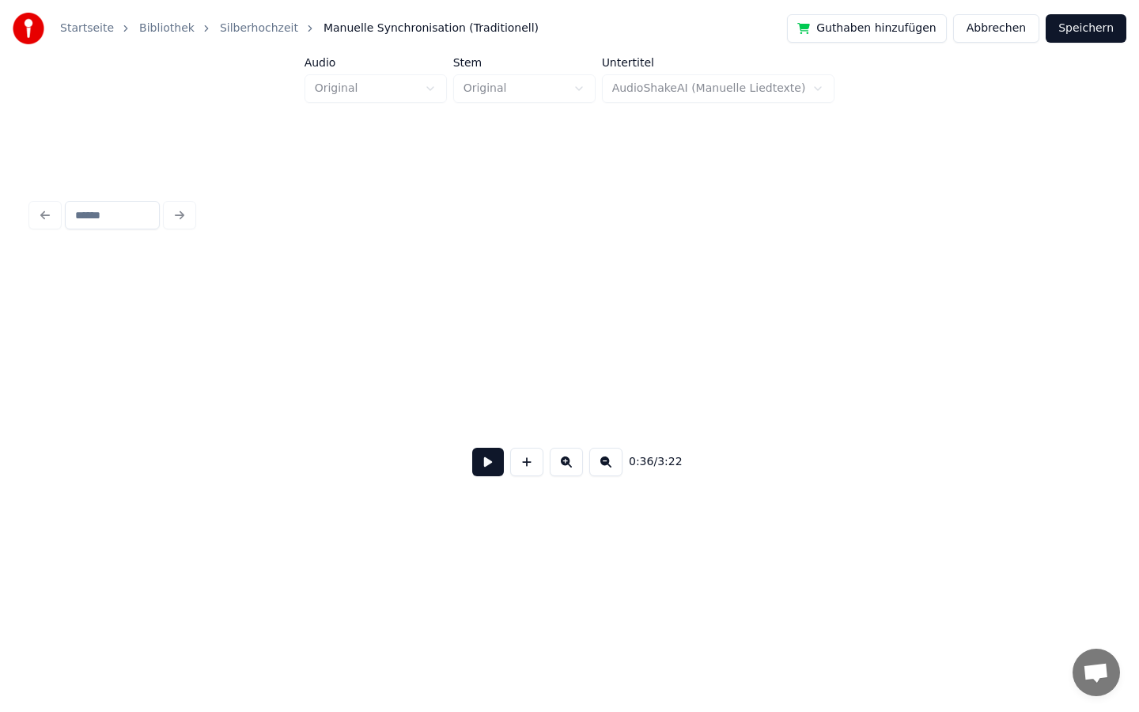  I want to click on button: Abbrechen, so click(996, 28).